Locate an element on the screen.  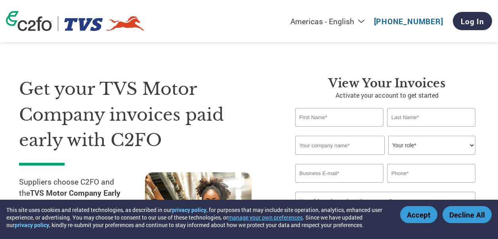
input: Phone* is located at coordinates (431, 173).